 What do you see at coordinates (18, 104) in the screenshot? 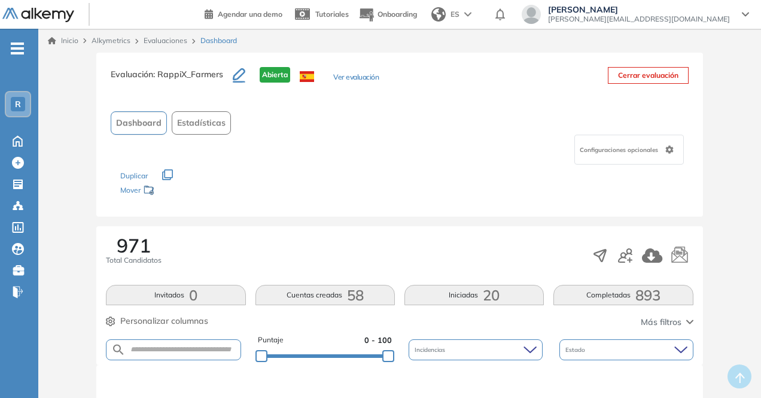
I see `span: R` at bounding box center [18, 104].